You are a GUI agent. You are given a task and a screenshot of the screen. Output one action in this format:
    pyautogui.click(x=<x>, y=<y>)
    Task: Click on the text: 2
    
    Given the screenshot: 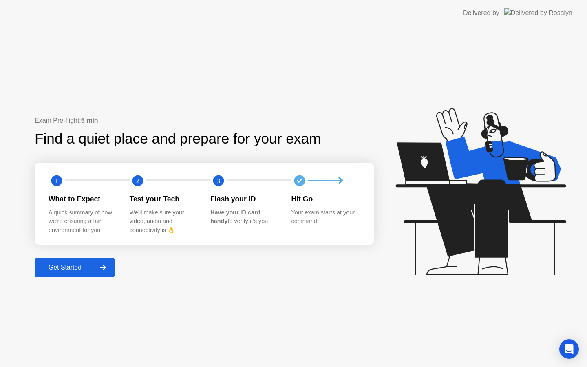 What is the action you would take?
    pyautogui.click(x=137, y=181)
    